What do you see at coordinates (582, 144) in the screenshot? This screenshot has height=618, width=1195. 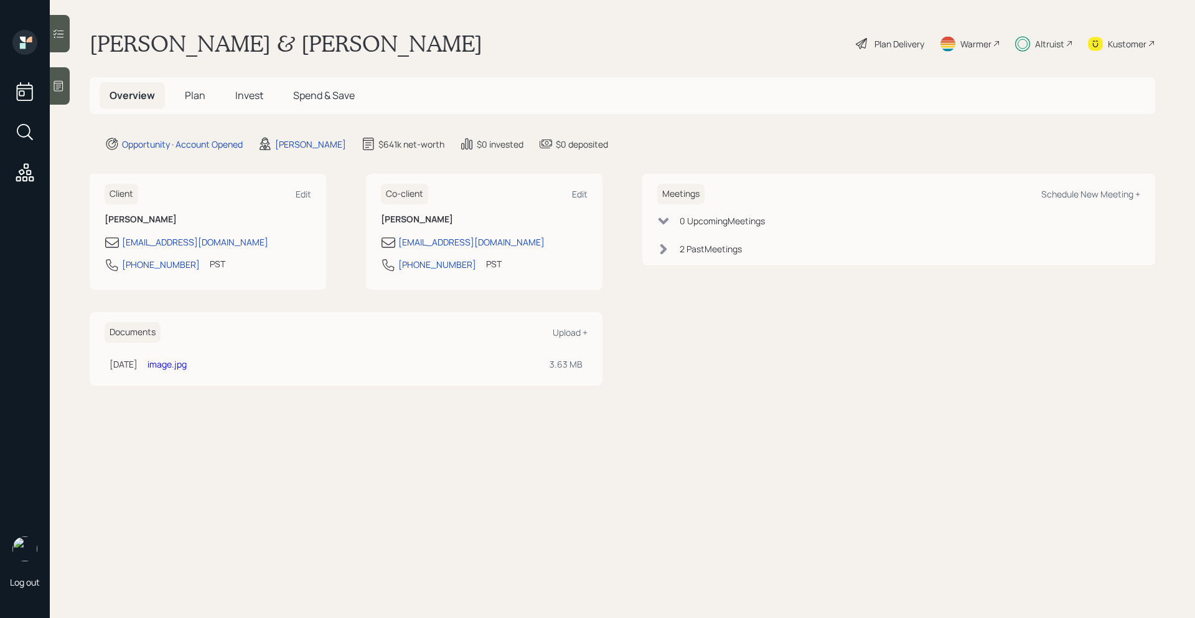 I see `div: $0 deposited` at bounding box center [582, 144].